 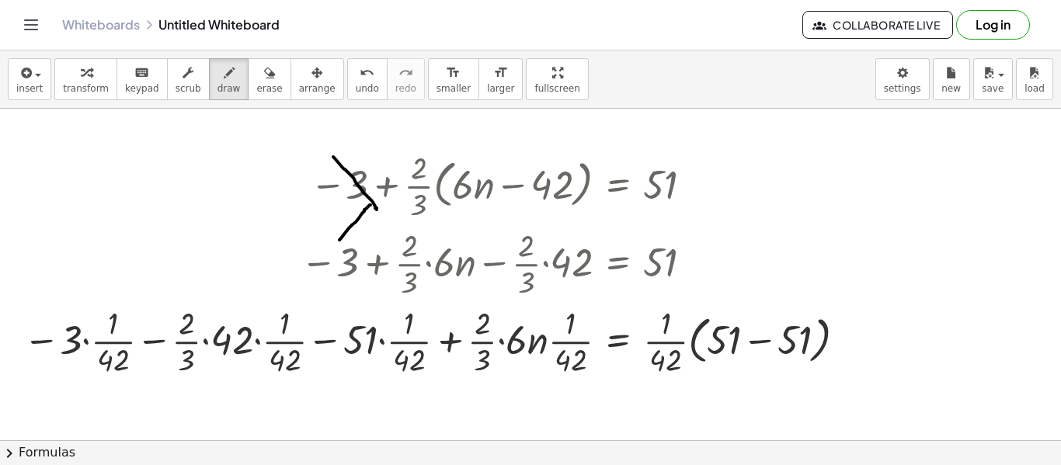 What do you see at coordinates (142, 79) in the screenshot?
I see `button: keyboardkeypad` at bounding box center [142, 79].